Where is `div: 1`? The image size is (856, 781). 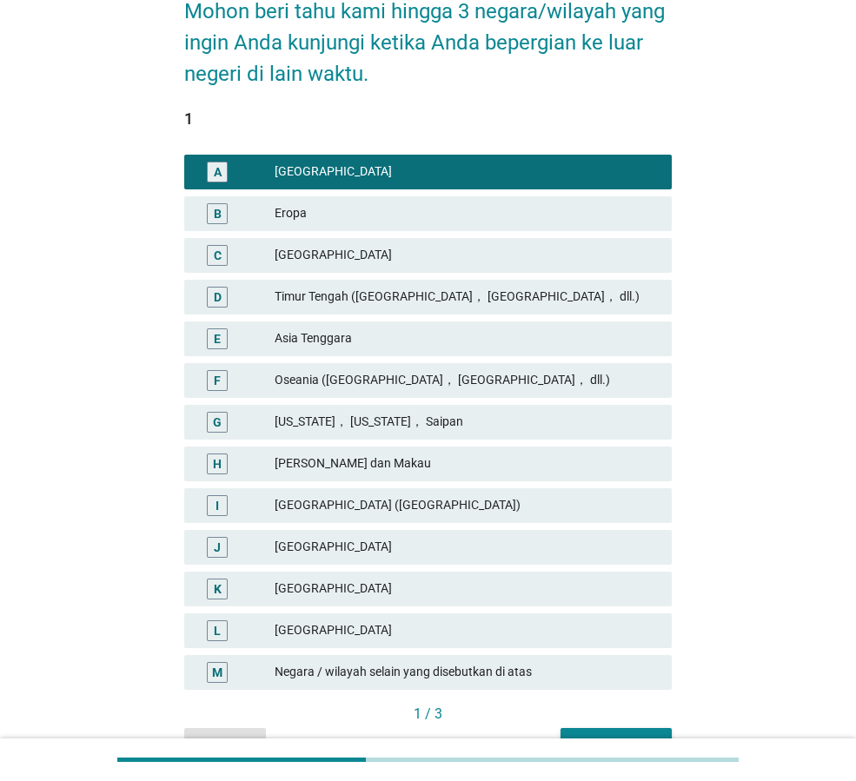 div: 1 is located at coordinates (428, 118).